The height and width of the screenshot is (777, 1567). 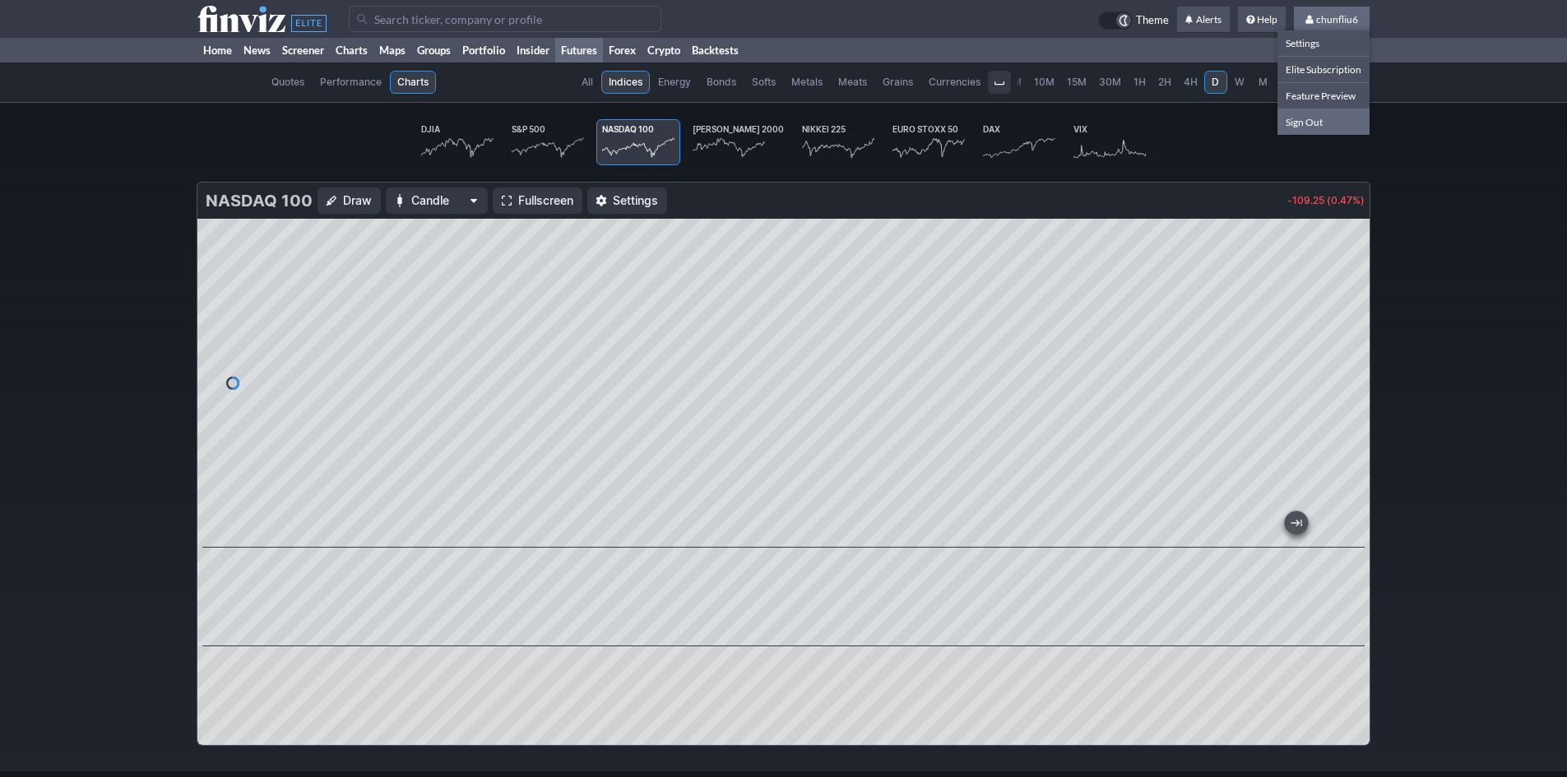 I want to click on span: 15M, so click(x=1077, y=81).